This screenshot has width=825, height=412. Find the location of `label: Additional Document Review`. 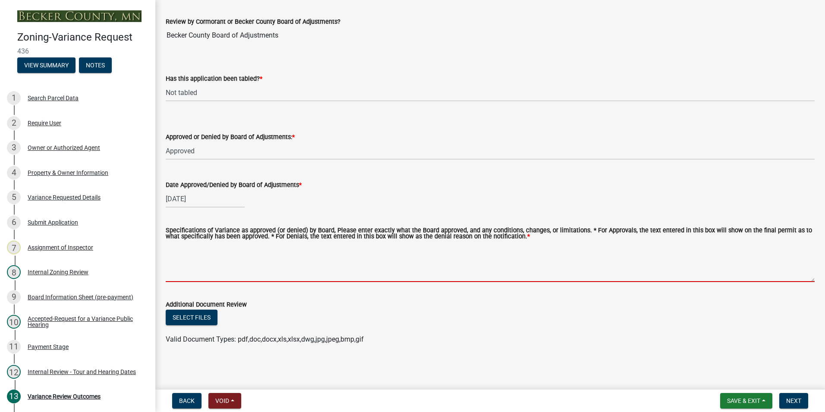

label: Additional Document Review is located at coordinates (206, 305).